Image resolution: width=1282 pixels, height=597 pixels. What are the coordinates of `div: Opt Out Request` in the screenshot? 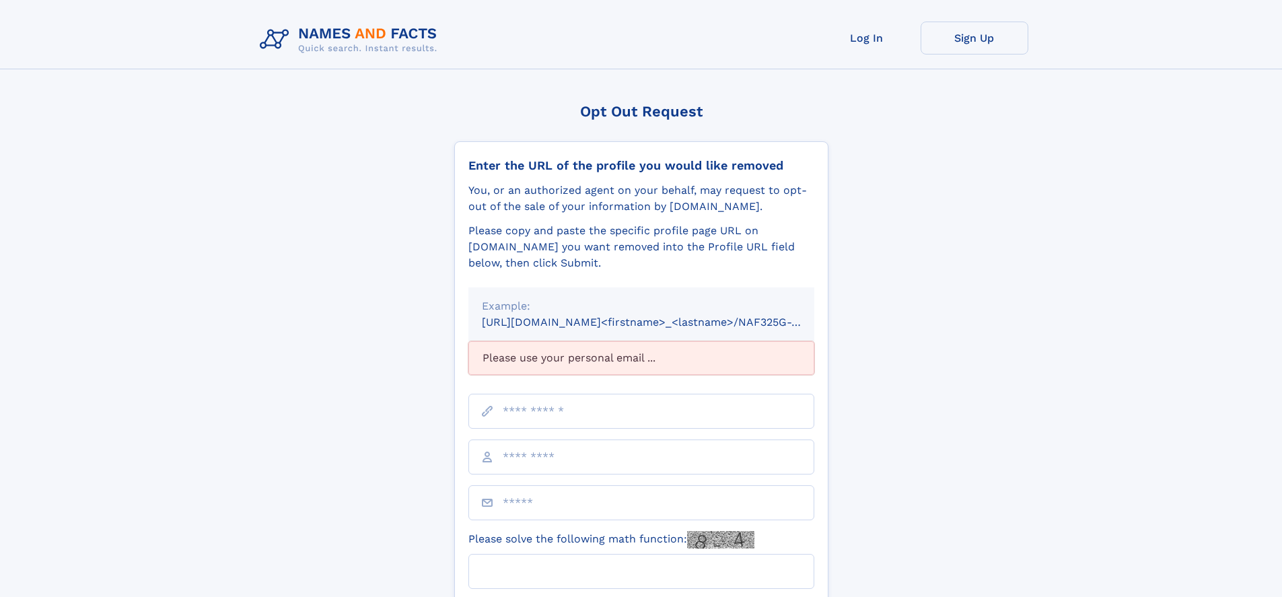 It's located at (641, 111).